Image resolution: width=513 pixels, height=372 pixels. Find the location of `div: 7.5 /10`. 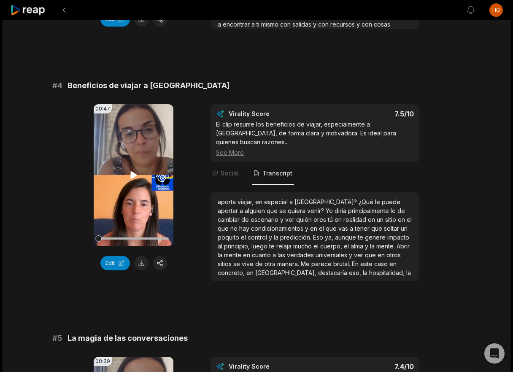

div: 7.5 /10 is located at coordinates (369, 114).